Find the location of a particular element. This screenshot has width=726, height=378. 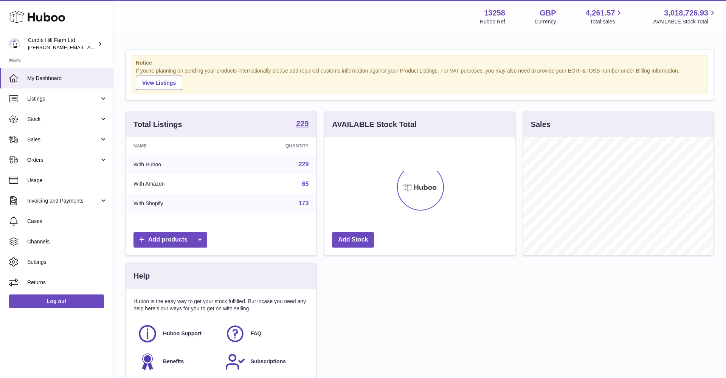

span: Benefits is located at coordinates (173, 361).